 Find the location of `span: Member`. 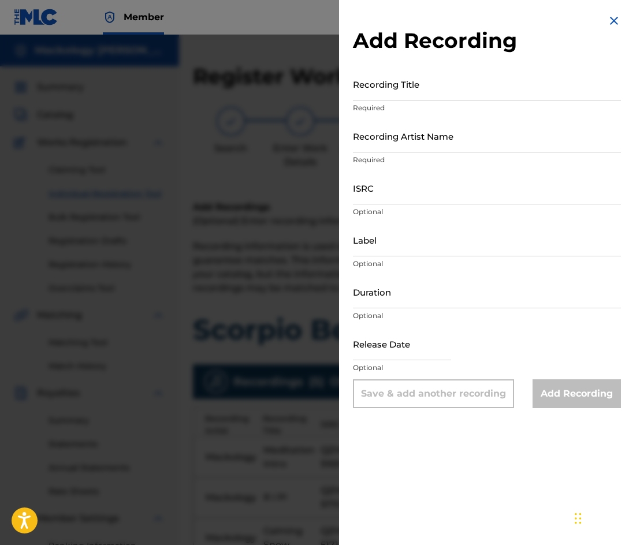

span: Member is located at coordinates (144, 17).